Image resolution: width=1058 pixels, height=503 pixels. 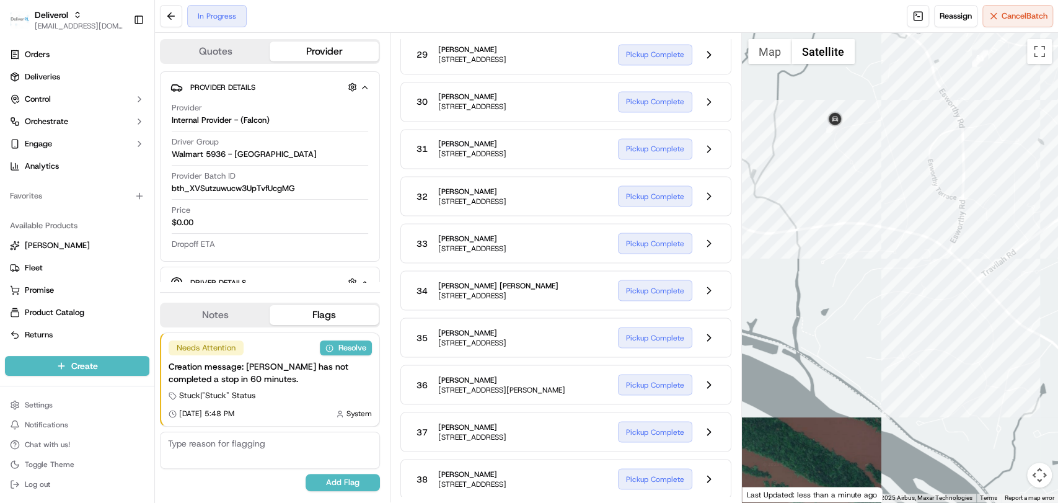 What do you see at coordinates (46, 121) in the screenshot?
I see `span: Orchestrate` at bounding box center [46, 121].